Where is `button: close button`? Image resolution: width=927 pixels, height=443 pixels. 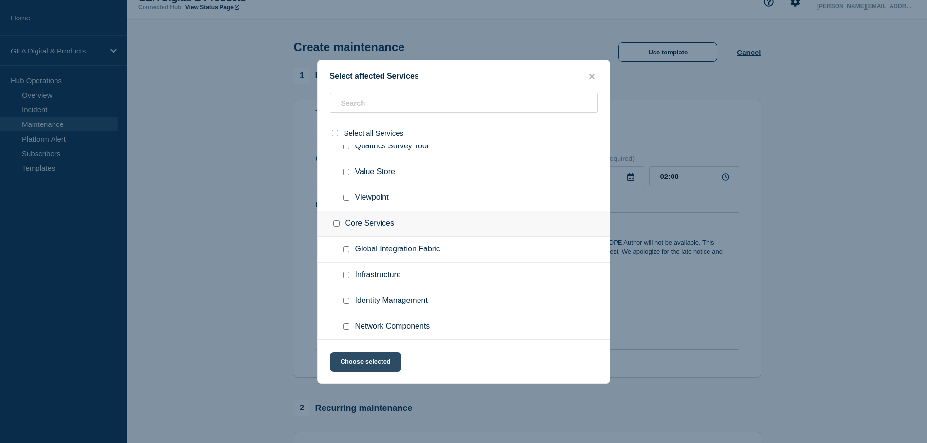
button: close button is located at coordinates (592, 76).